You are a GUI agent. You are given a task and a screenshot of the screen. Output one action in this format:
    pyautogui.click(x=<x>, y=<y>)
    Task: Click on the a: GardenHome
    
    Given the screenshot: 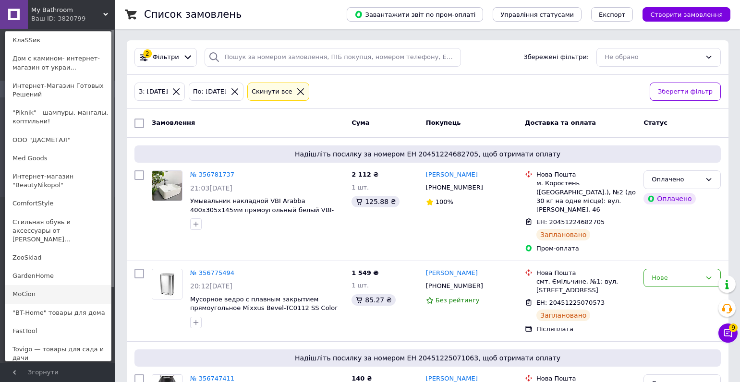 What is the action you would take?
    pyautogui.click(x=58, y=276)
    